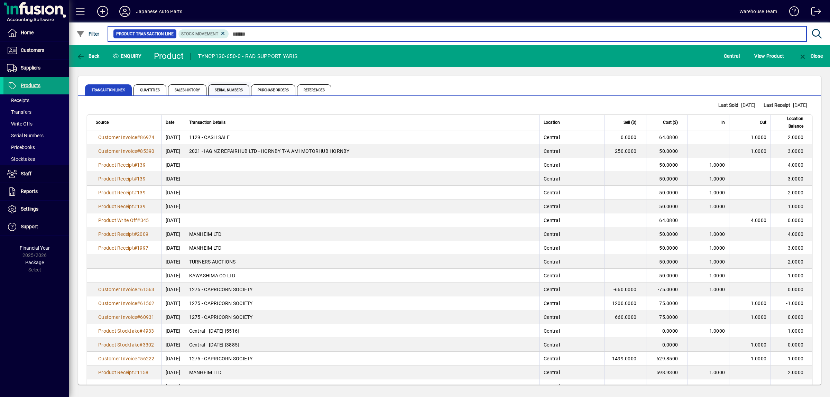 Image resolution: width=830 pixels, height=397 pixels. Describe the element at coordinates (142, 248) in the screenshot. I see `span: 1997` at that location.